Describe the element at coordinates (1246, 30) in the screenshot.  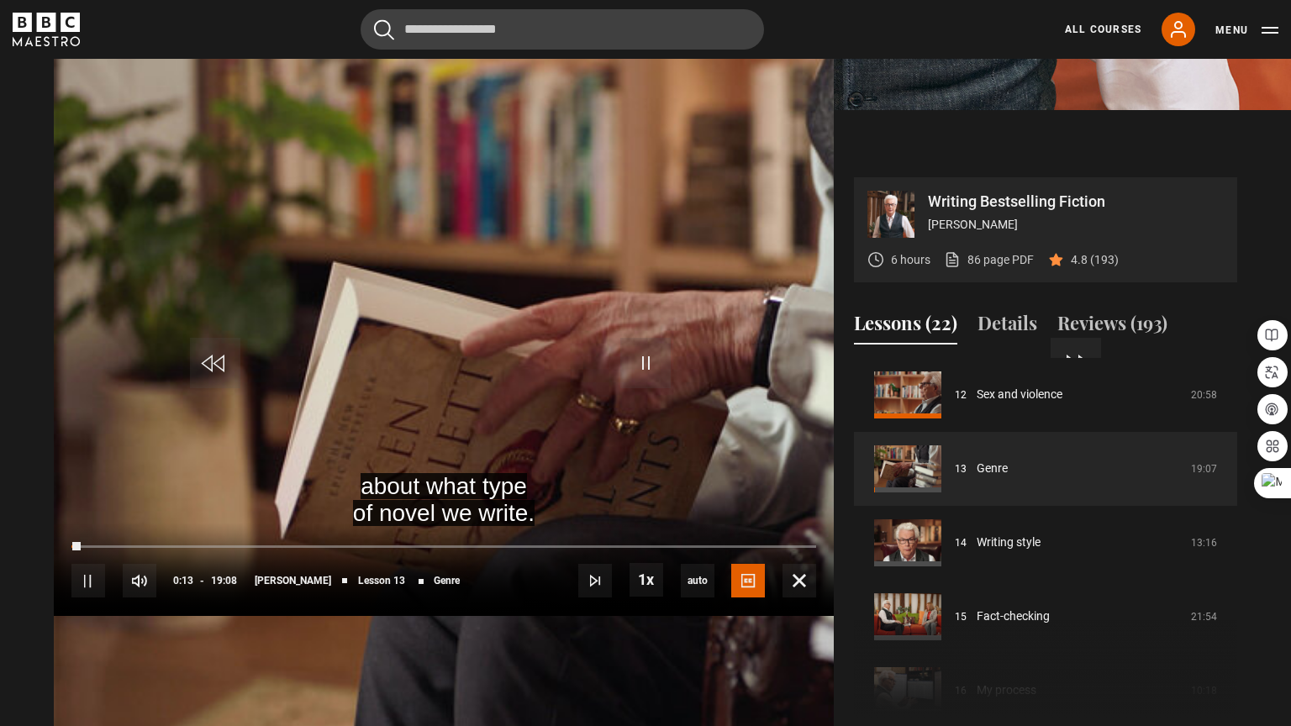
I see `button: Toggle navigation` at that location.